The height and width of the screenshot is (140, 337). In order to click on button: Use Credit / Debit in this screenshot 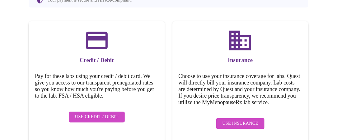, I will do `click(97, 117)`.